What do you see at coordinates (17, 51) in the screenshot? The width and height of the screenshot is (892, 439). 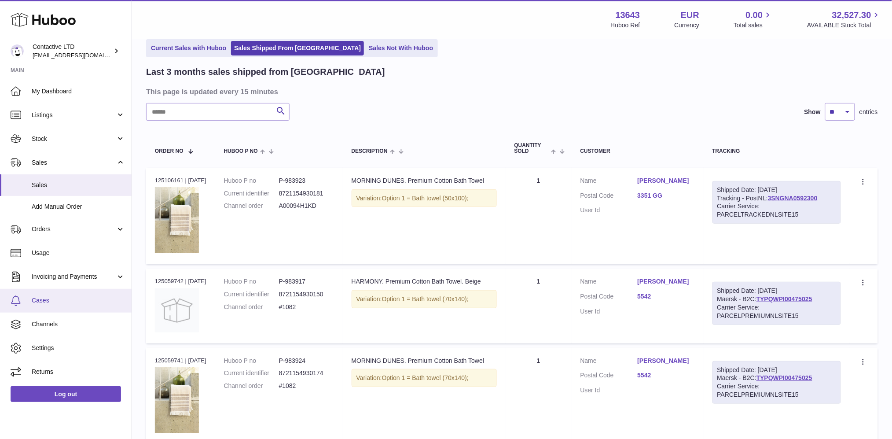 I see `img: soul@SOWLhome.com` at bounding box center [17, 51].